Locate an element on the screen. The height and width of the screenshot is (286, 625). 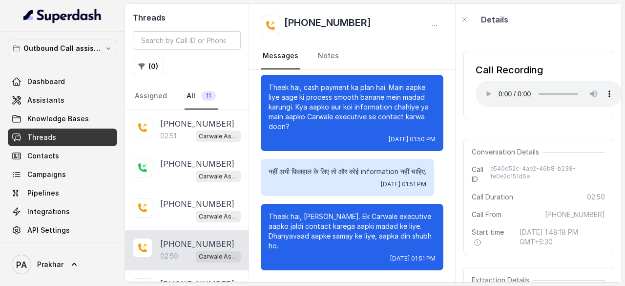
span: API Settings is located at coordinates (48, 230).